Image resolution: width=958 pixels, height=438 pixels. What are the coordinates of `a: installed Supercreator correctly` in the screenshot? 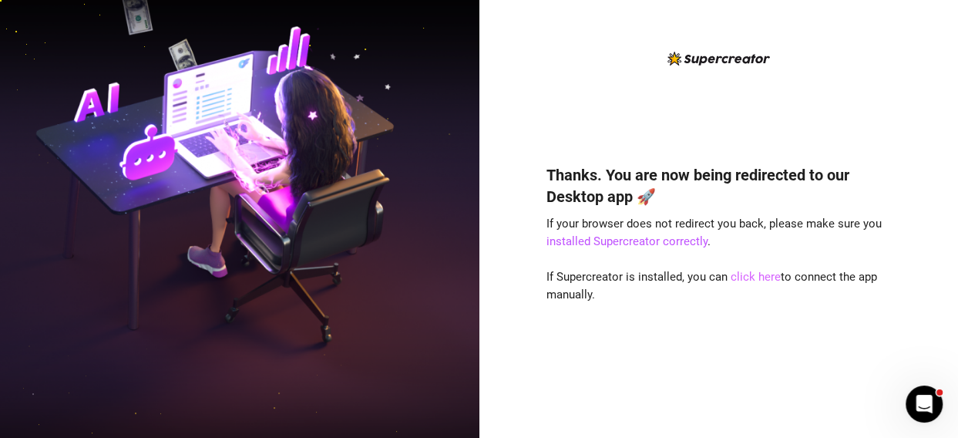 It's located at (626, 241).